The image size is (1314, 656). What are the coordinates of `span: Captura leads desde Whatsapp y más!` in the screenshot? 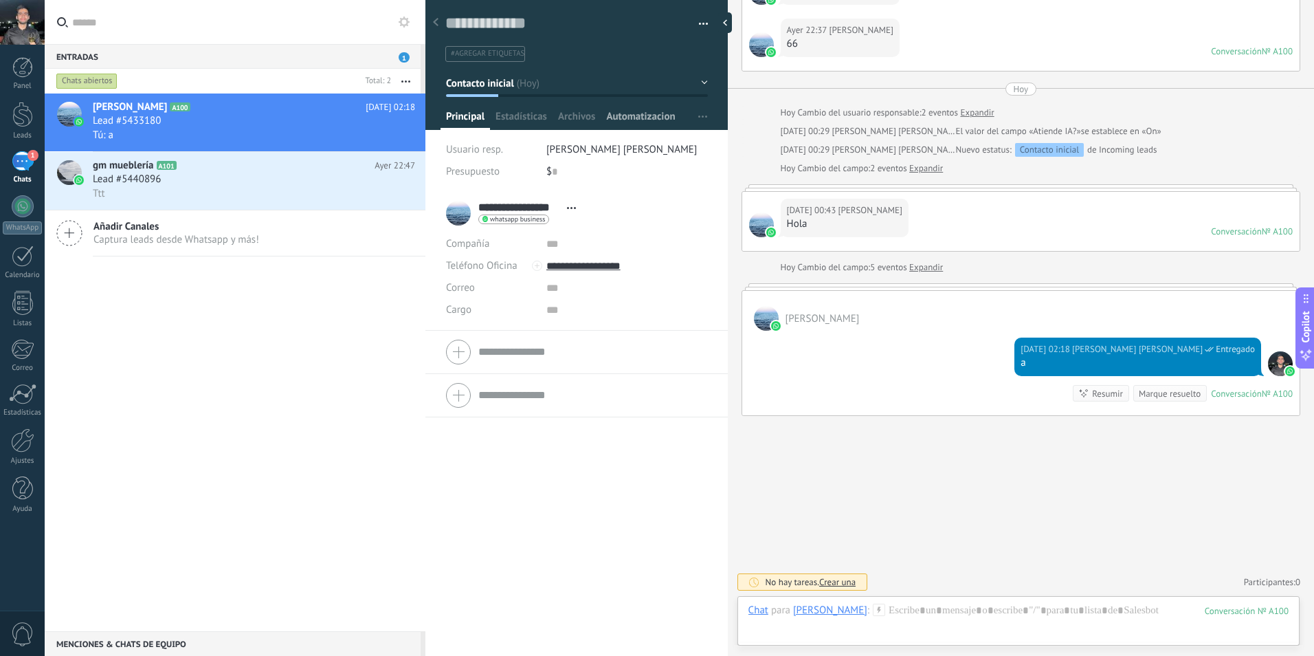 It's located at (176, 239).